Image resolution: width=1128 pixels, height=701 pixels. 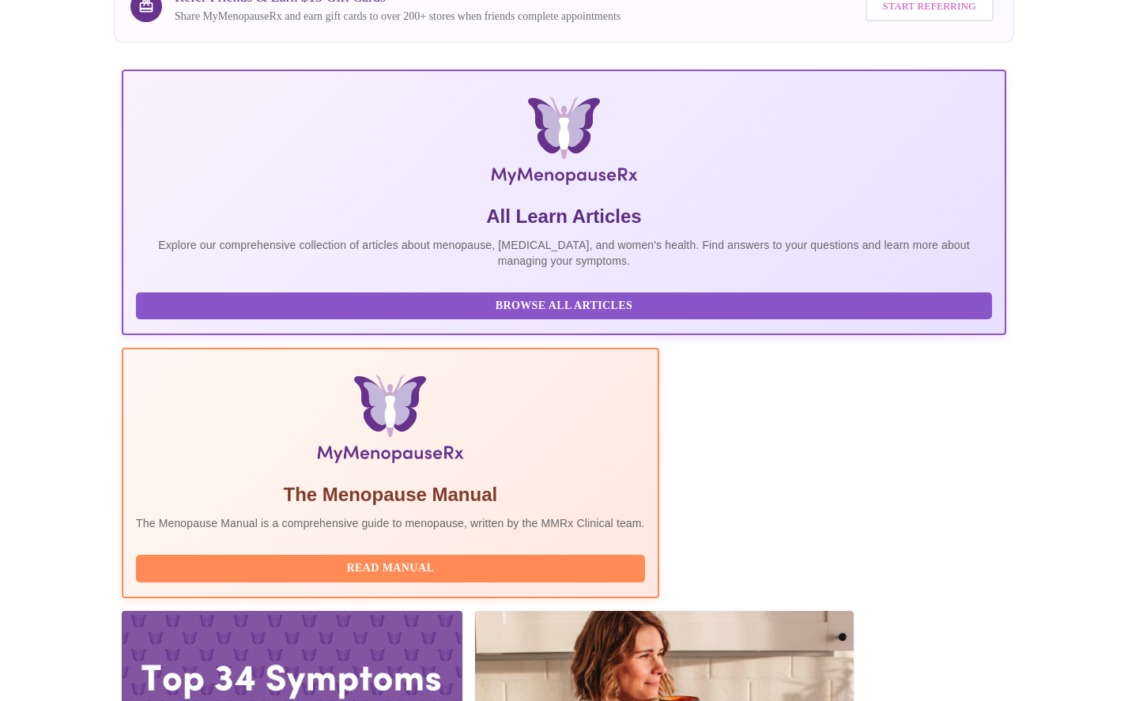 I want to click on span: Read Manual, so click(x=390, y=568).